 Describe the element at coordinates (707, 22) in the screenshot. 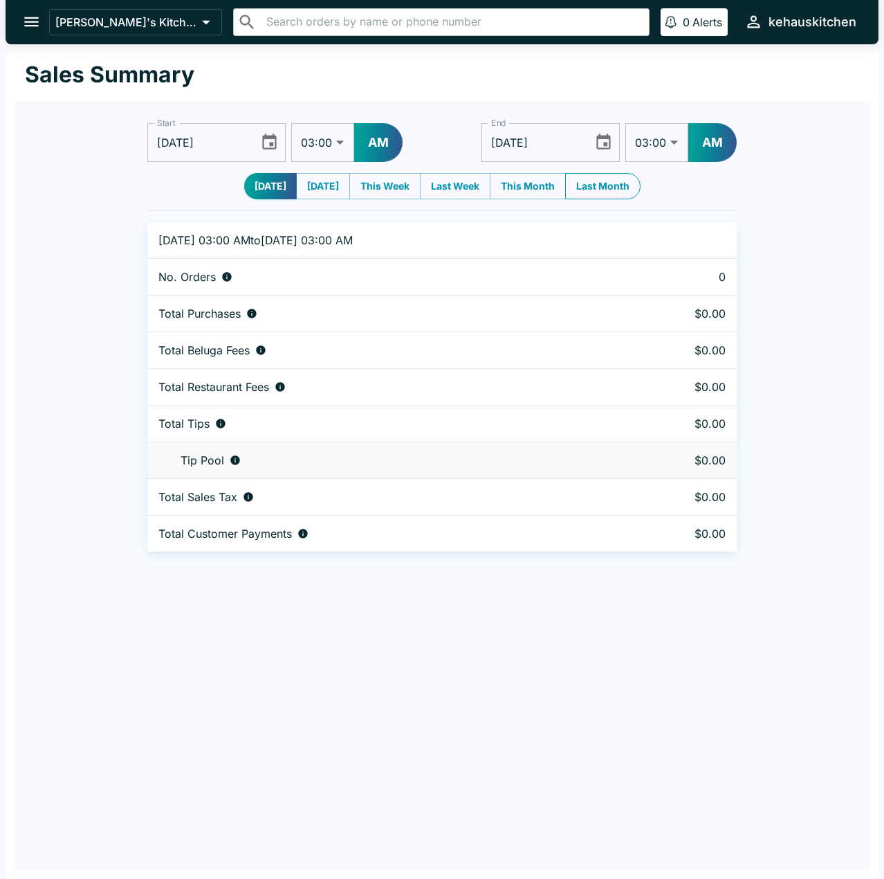

I see `p: Alerts` at that location.